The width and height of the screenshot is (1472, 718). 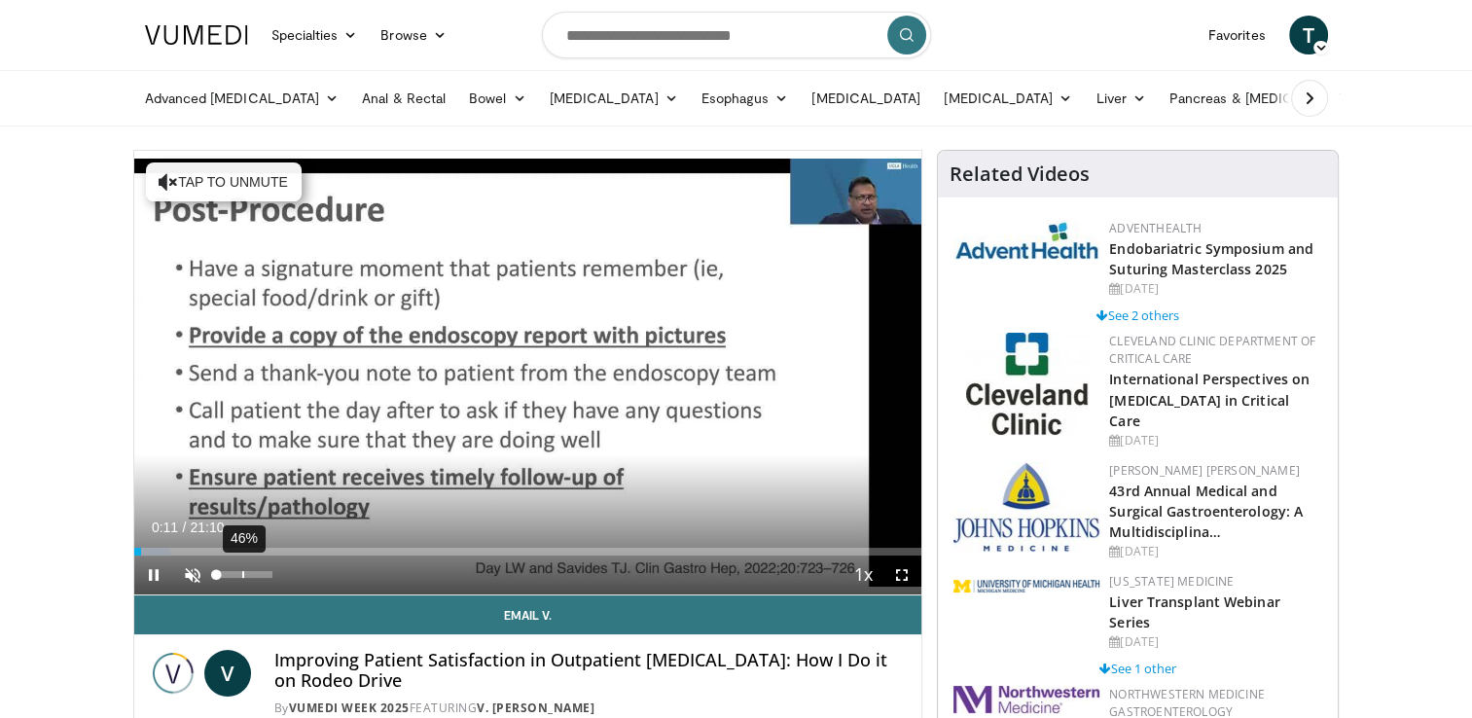 I want to click on a: Email V., so click(x=528, y=615).